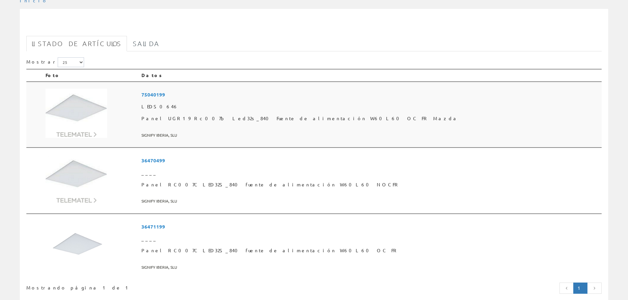 This screenshot has height=300, width=628. What do you see at coordinates (74, 246) in the screenshot?
I see `img: Foto del artículo Panel RC007C LED32S_840 PSU W60L60 OC FR (172.85318559557x150)` at bounding box center [74, 246].